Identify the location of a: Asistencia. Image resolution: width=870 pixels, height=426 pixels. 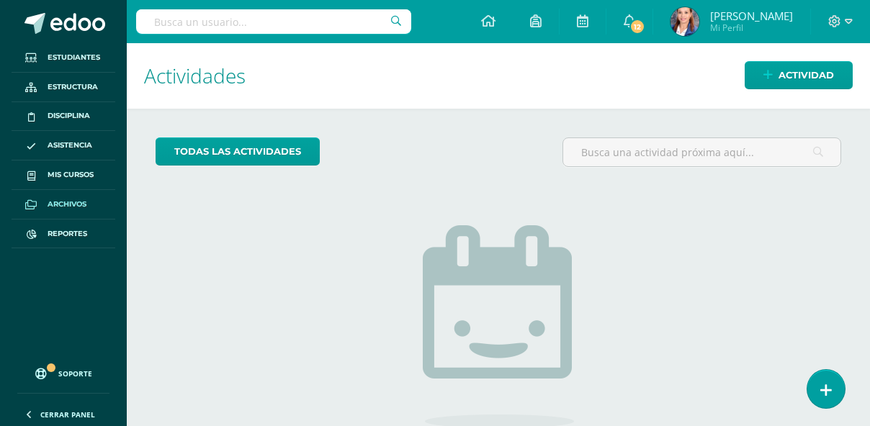
(63, 145).